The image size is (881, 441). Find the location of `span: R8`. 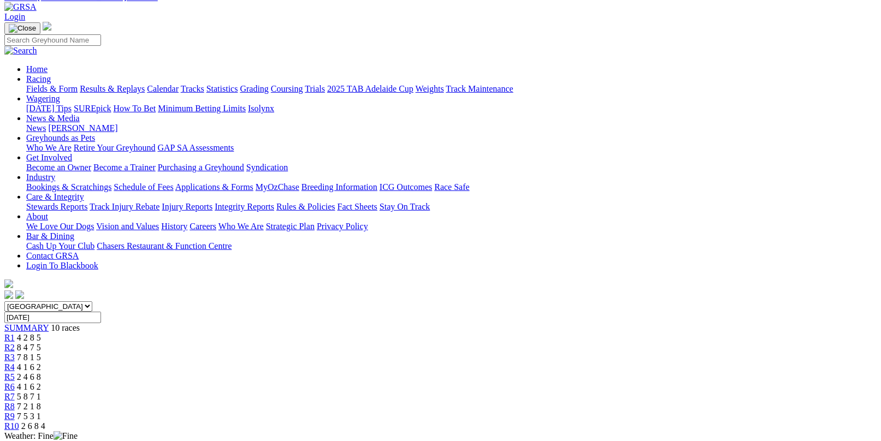

span: R8 is located at coordinates (9, 406).